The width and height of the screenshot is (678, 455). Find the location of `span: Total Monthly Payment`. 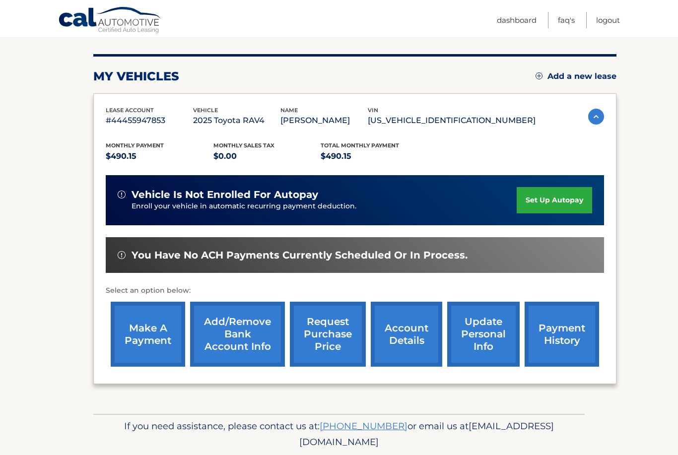

span: Total Monthly Payment is located at coordinates (360, 145).